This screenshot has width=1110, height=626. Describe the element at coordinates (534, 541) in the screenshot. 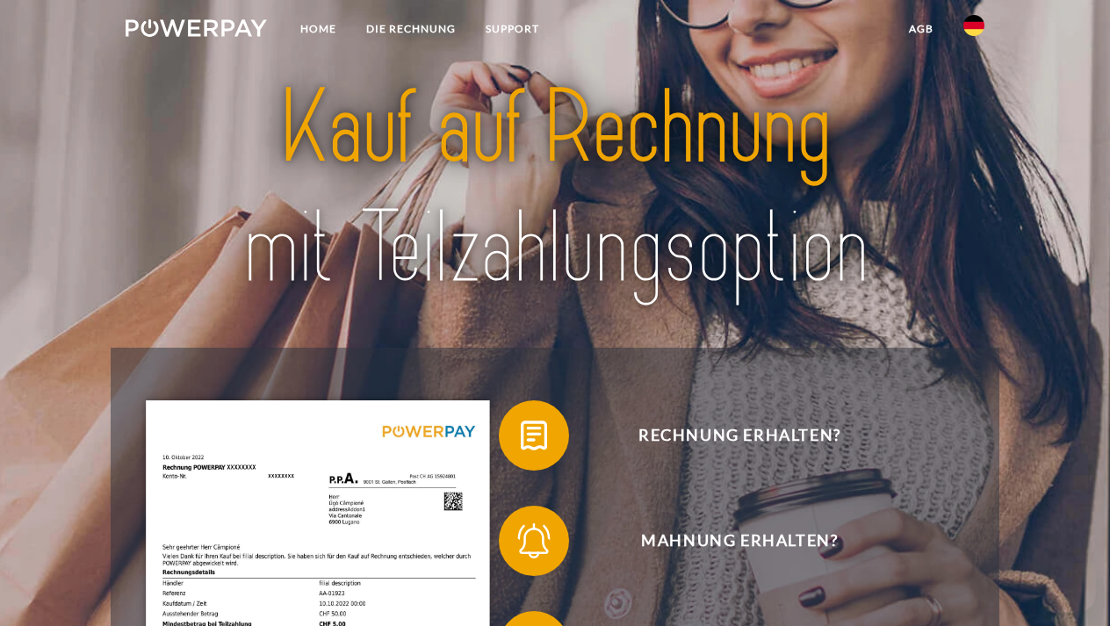

I see `img: qb_bell.svg` at that location.